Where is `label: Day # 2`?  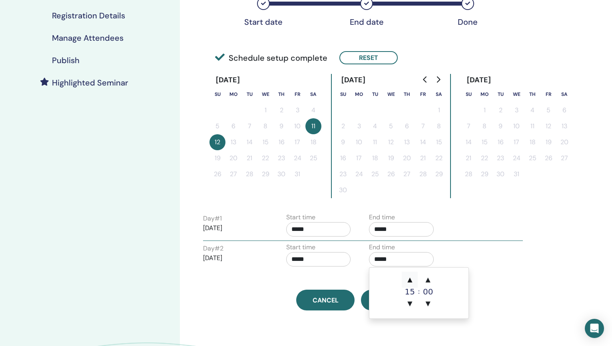
label: Day # 2 is located at coordinates (213, 249).